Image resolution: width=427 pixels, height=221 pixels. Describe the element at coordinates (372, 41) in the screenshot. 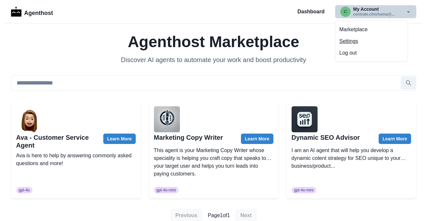

I see `a: Settings` at that location.